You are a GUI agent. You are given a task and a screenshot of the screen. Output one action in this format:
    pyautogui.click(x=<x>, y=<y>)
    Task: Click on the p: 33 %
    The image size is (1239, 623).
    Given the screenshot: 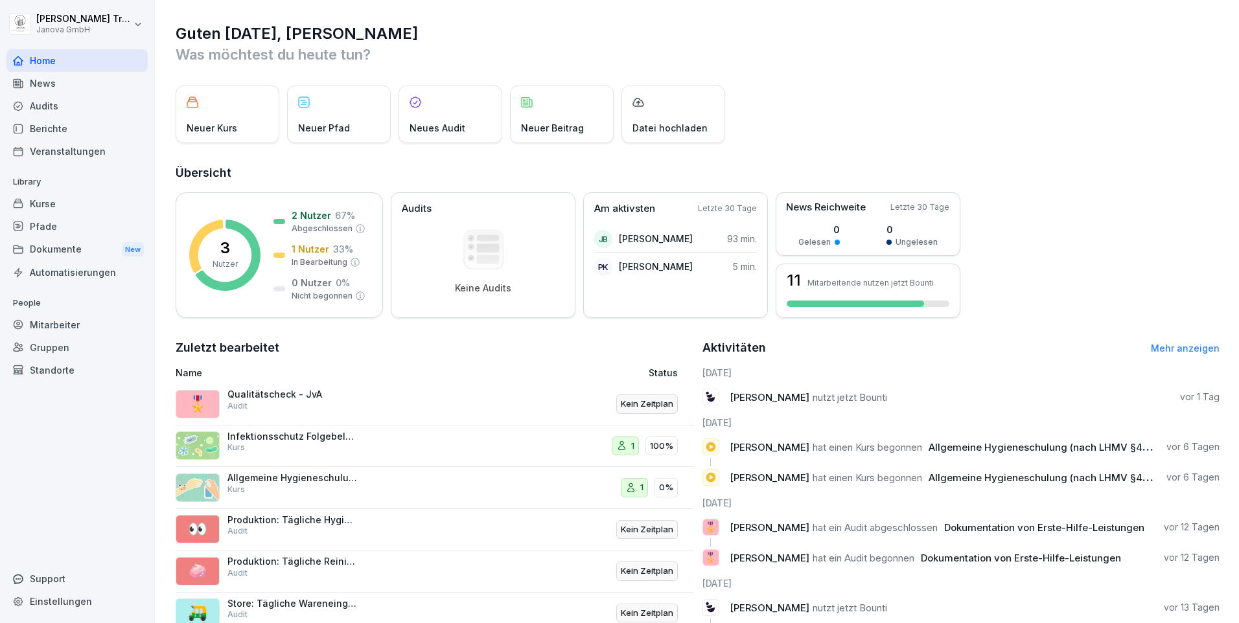 What is the action you would take?
    pyautogui.click(x=343, y=249)
    